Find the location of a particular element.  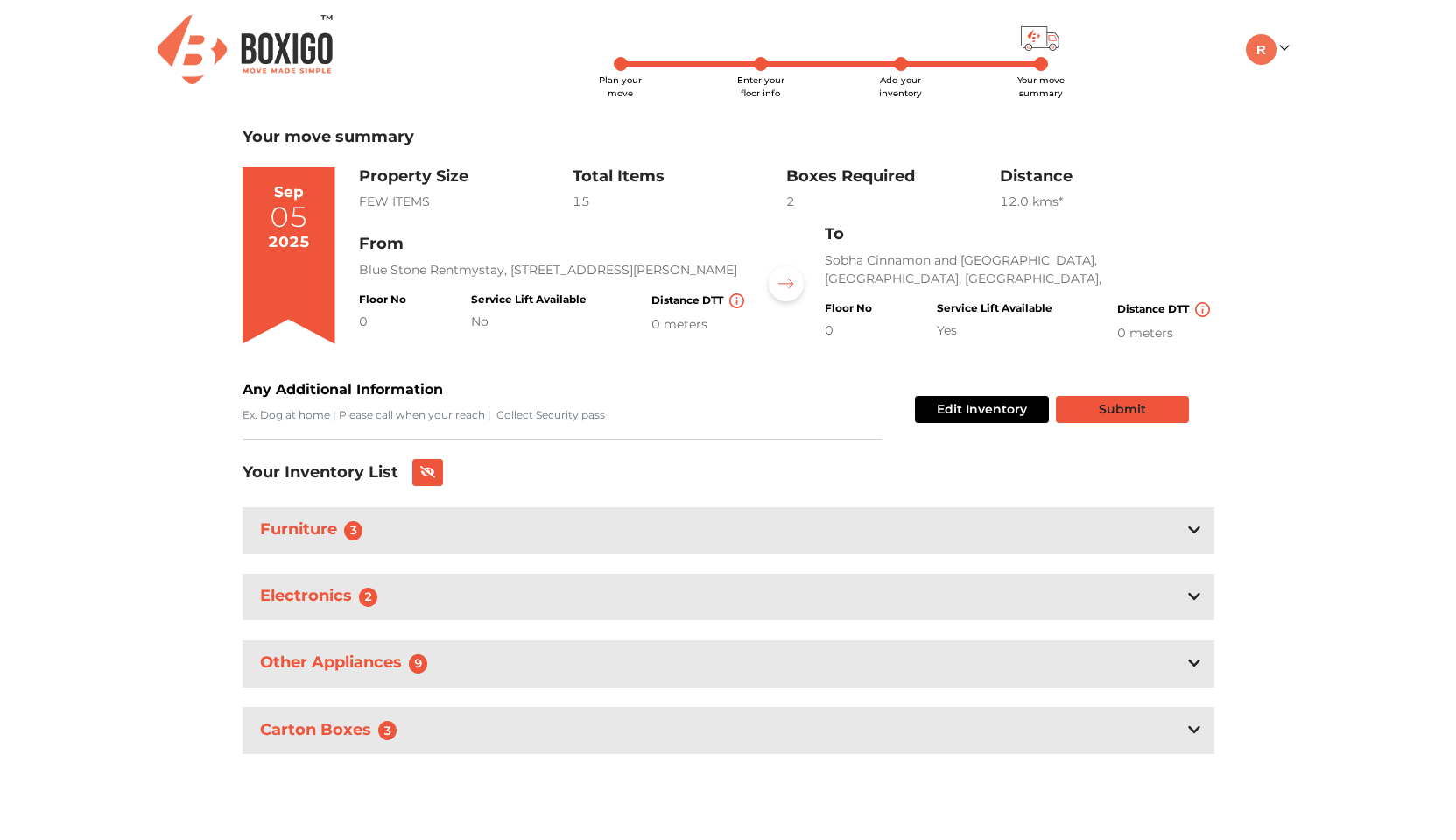

h3: Other Appliances is located at coordinates (347, 663).